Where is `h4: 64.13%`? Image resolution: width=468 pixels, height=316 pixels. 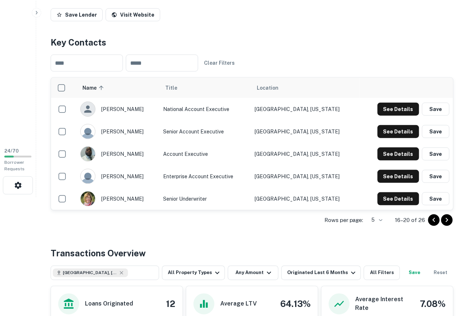 h4: 64.13% is located at coordinates (296, 304).